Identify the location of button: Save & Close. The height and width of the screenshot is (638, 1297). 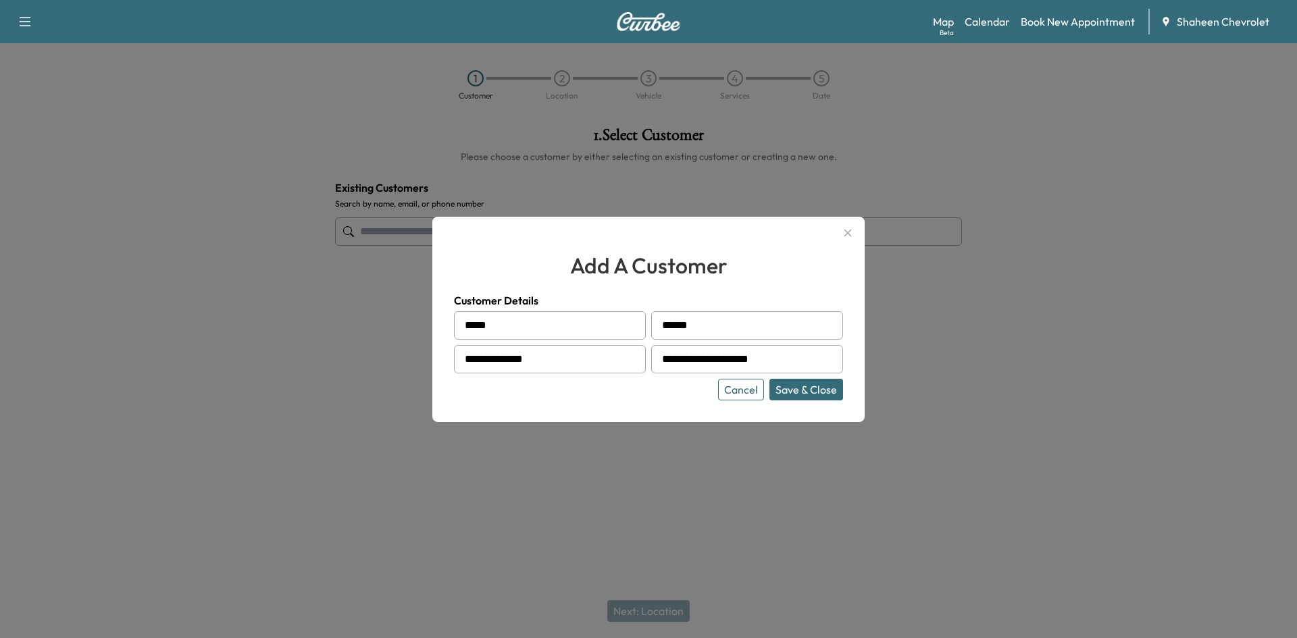
(806, 390).